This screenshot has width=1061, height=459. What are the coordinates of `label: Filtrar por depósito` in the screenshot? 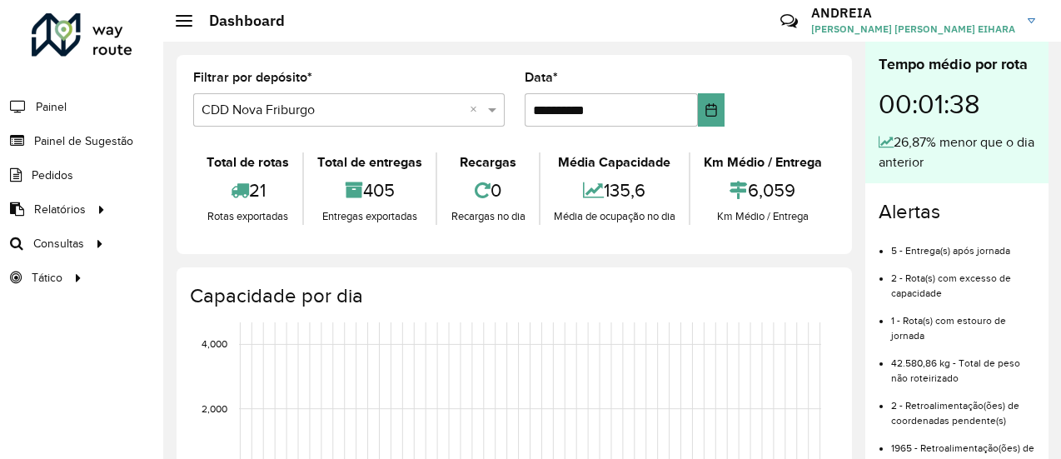 It's located at (252, 77).